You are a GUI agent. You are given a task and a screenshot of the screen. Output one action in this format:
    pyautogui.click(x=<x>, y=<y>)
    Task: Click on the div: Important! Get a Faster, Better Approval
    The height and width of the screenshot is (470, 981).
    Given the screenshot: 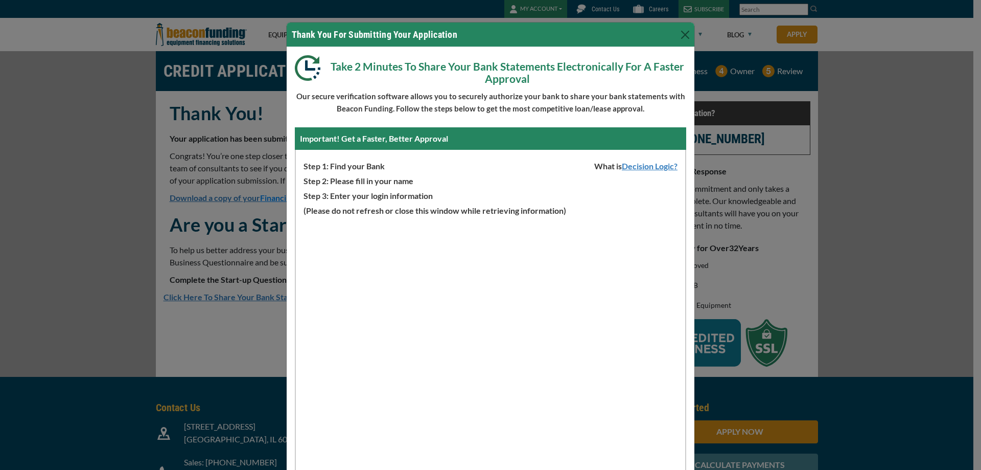 What is the action you would take?
    pyautogui.click(x=490, y=138)
    